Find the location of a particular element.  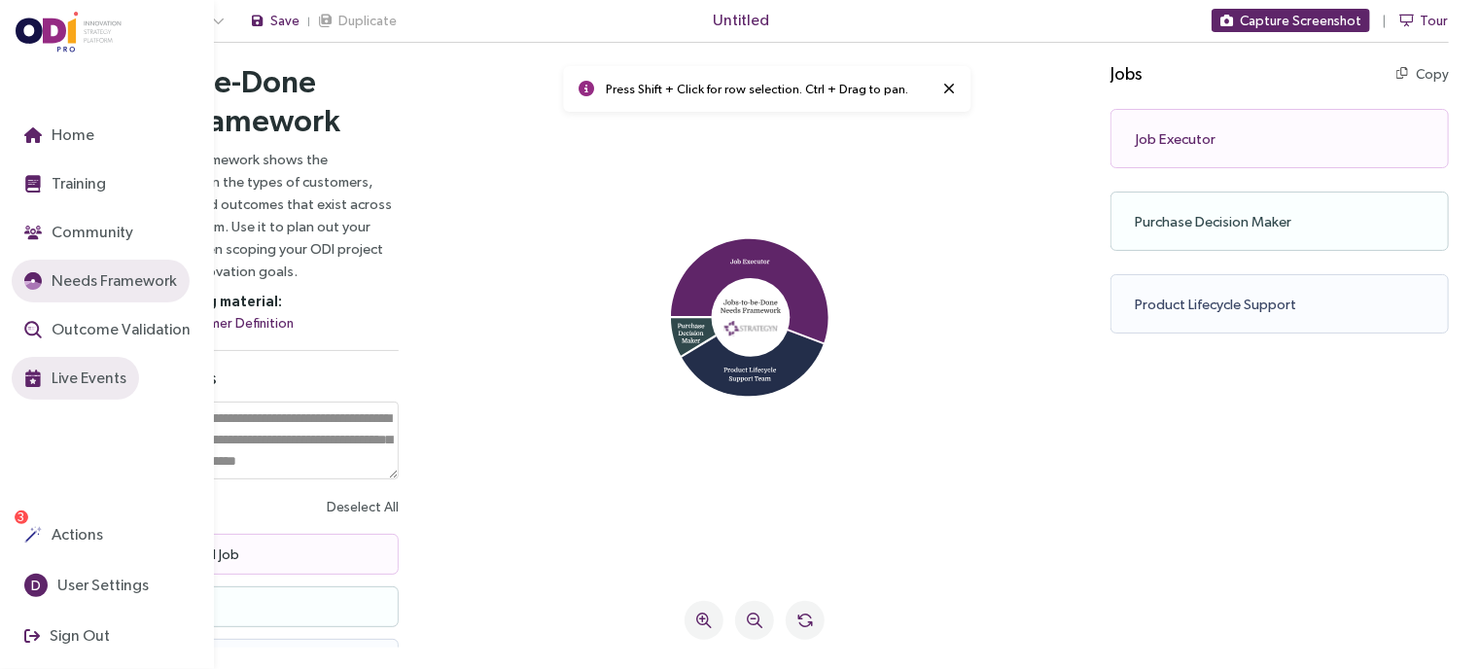

img: ODIpro is located at coordinates (69, 32).